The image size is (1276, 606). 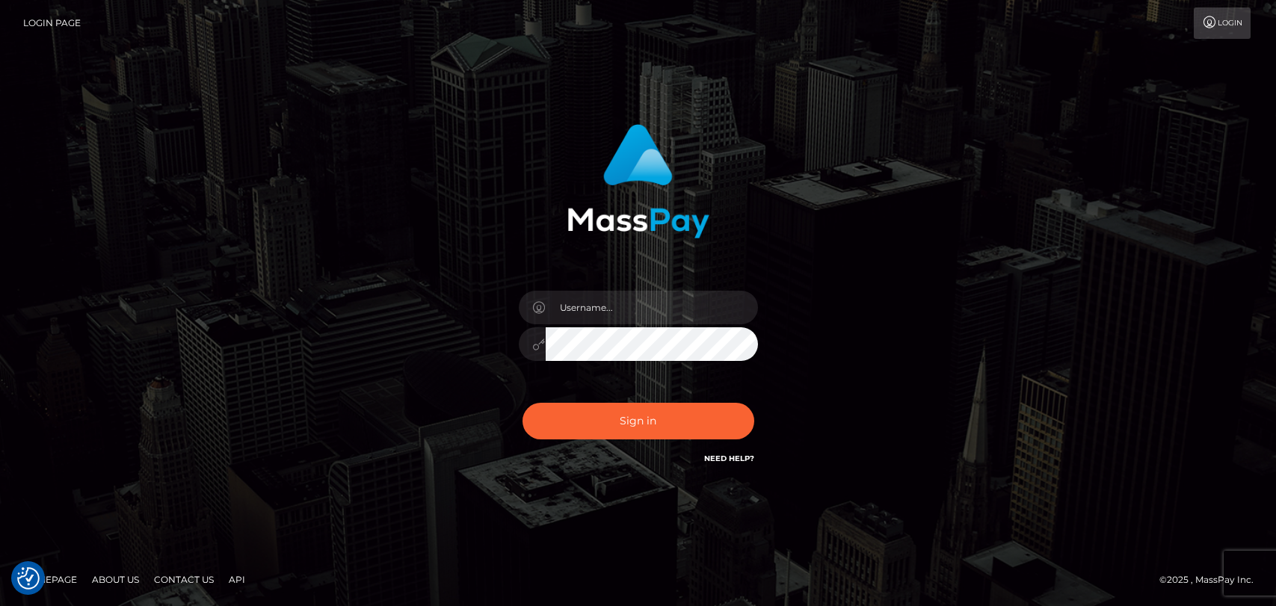 I want to click on div: © 2025 , MassPay Inc., so click(x=1211, y=580).